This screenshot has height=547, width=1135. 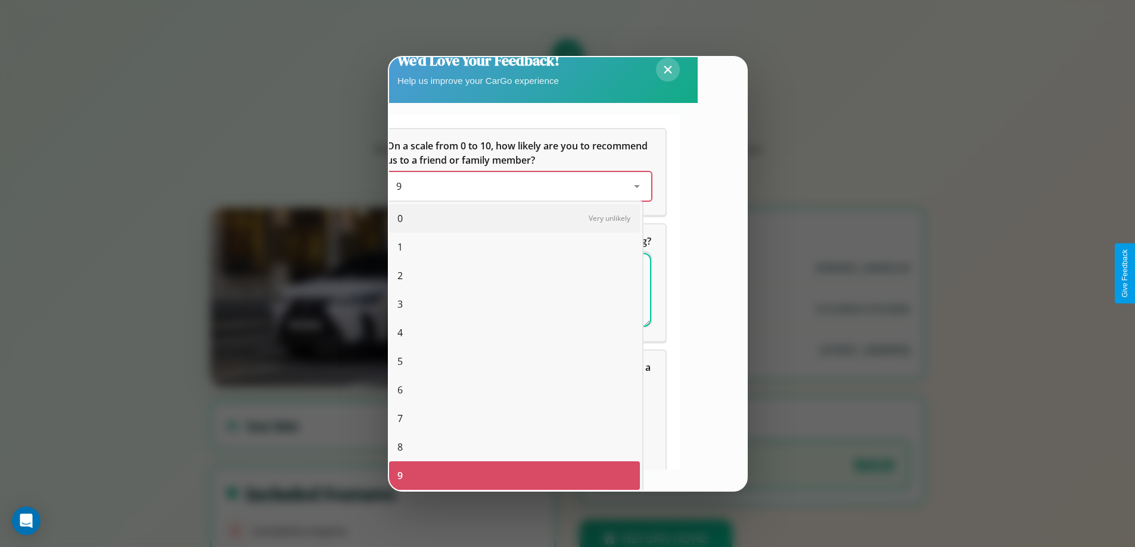 I want to click on div: 7, so click(x=514, y=419).